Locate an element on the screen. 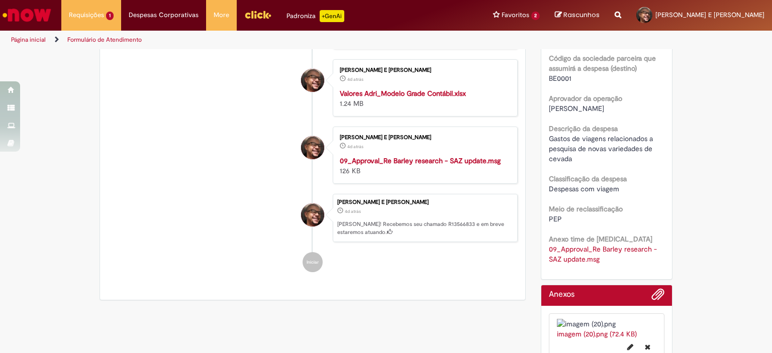  span: Despesas Corporativas is located at coordinates (163, 15).